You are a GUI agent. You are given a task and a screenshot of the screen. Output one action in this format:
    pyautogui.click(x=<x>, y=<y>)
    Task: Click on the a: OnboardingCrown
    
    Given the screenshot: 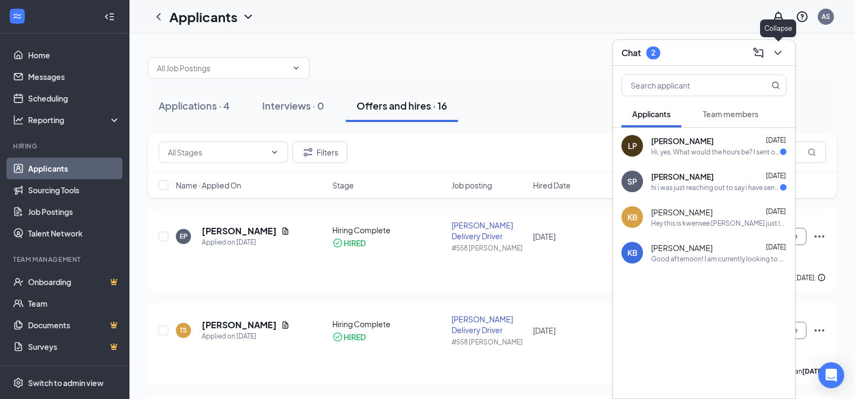 What is the action you would take?
    pyautogui.click(x=74, y=282)
    